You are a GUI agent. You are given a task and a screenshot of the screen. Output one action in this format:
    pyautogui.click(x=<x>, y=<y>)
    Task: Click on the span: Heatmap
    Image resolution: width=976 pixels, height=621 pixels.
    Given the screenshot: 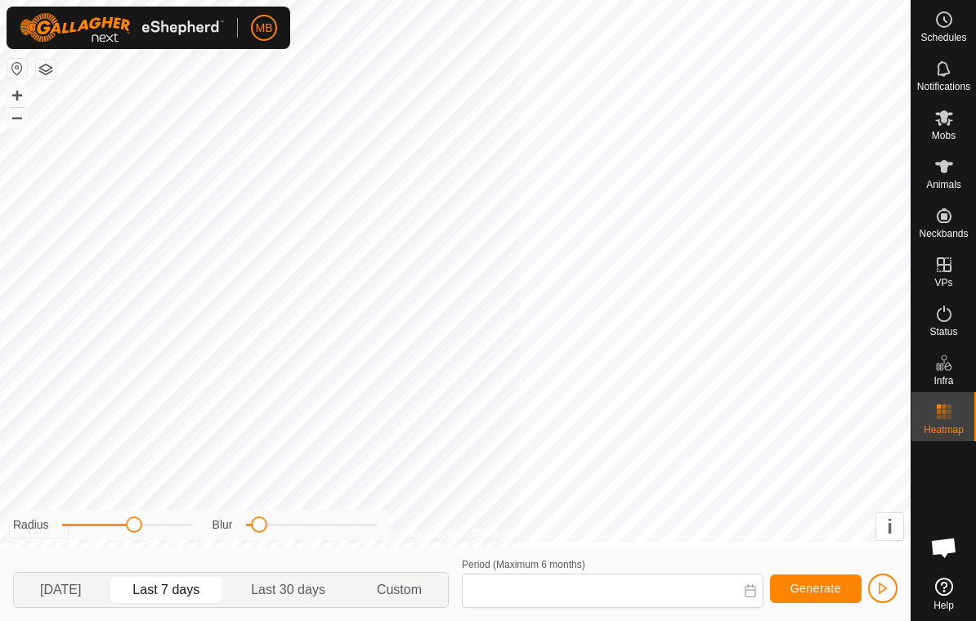 What is the action you would take?
    pyautogui.click(x=944, y=430)
    